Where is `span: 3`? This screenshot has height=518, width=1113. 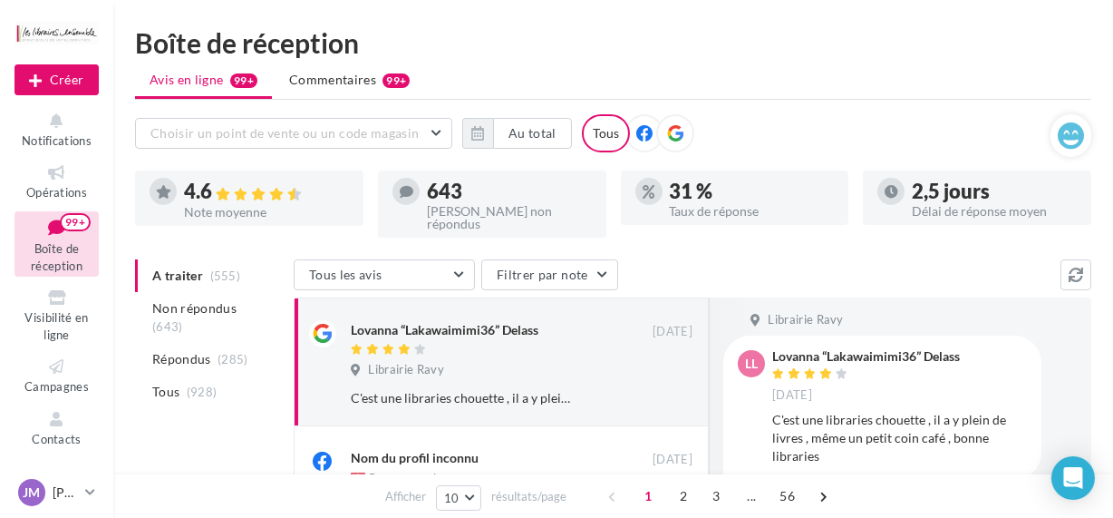 span: 3 is located at coordinates (716, 496).